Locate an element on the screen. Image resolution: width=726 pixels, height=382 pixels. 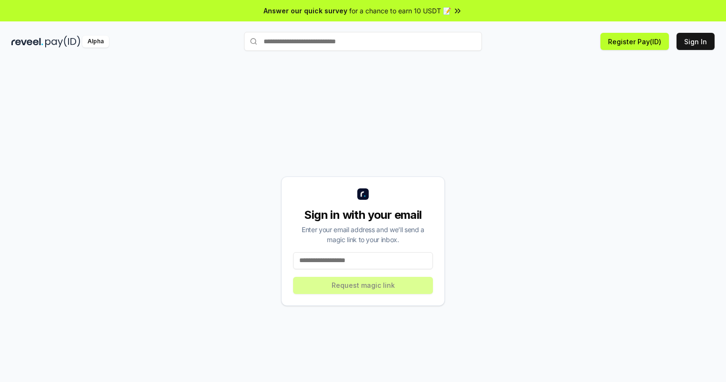
div: Enter your email address and we’ll send a magic link to your inbox. is located at coordinates (363, 235).